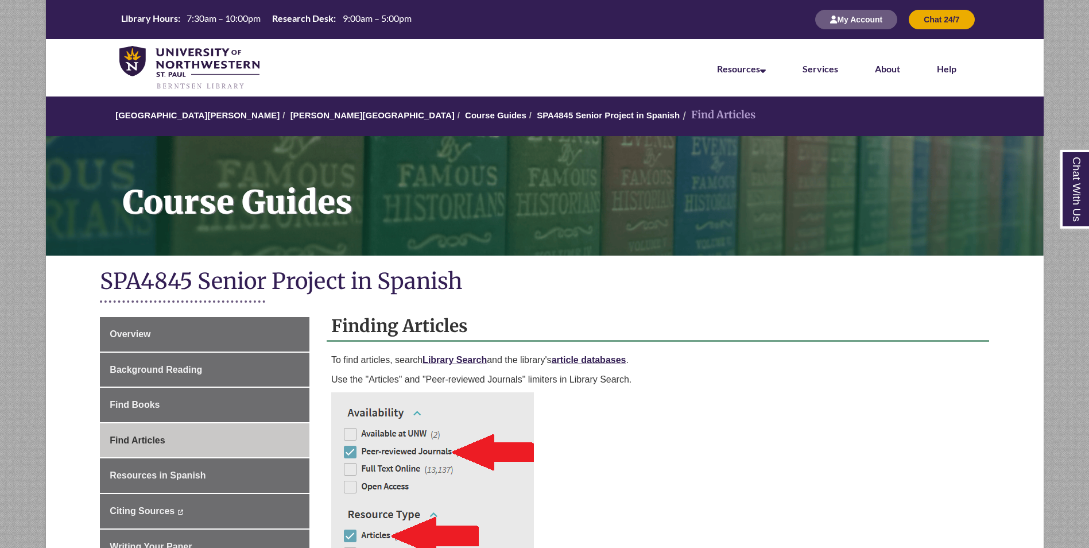 Image resolution: width=1089 pixels, height=548 pixels. I want to click on th: Research Desk:, so click(303, 18).